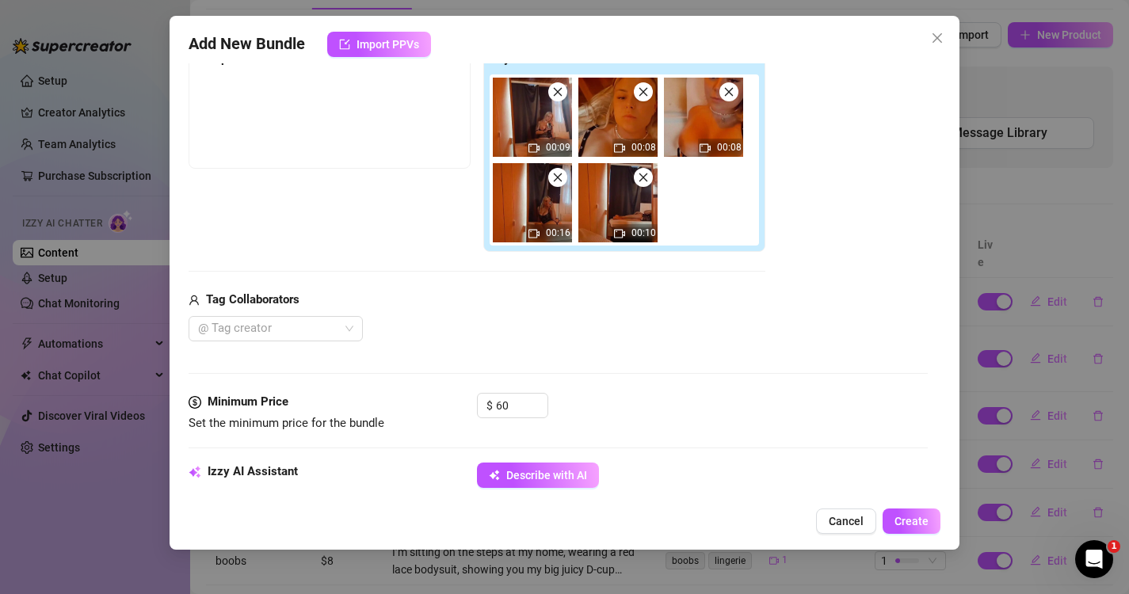 The width and height of the screenshot is (1129, 594). I want to click on div: 00:10, so click(618, 203).